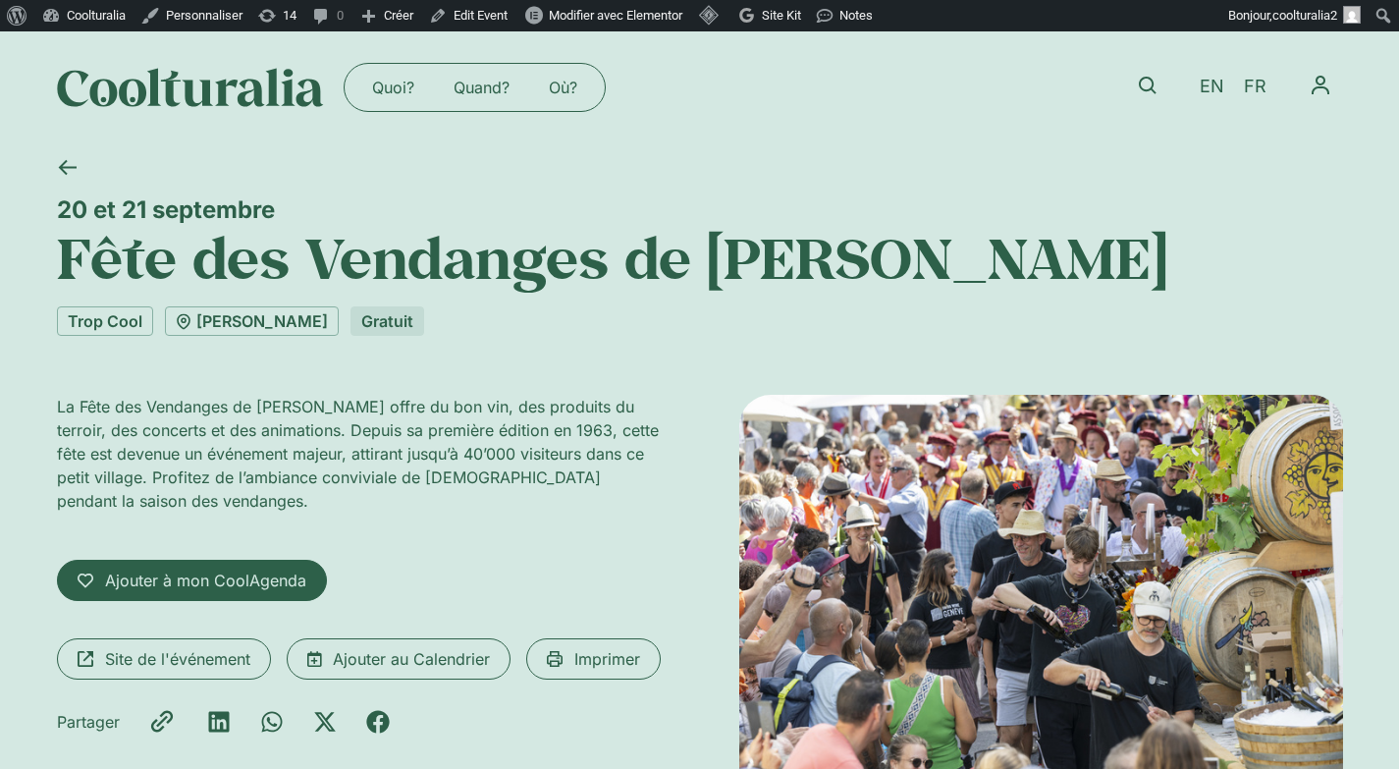  Describe the element at coordinates (105, 321) in the screenshot. I see `a: Trop Cool` at that location.